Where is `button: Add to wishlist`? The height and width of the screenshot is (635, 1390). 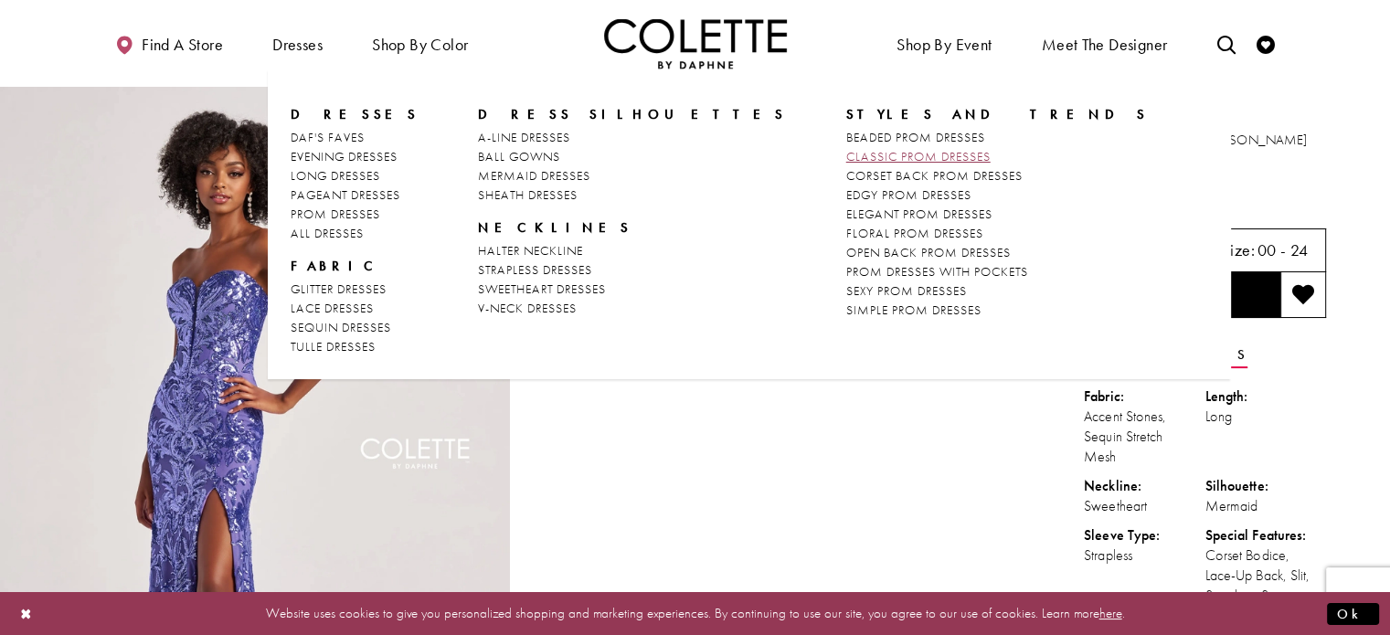
button: Add to wishlist is located at coordinates (1303, 295).